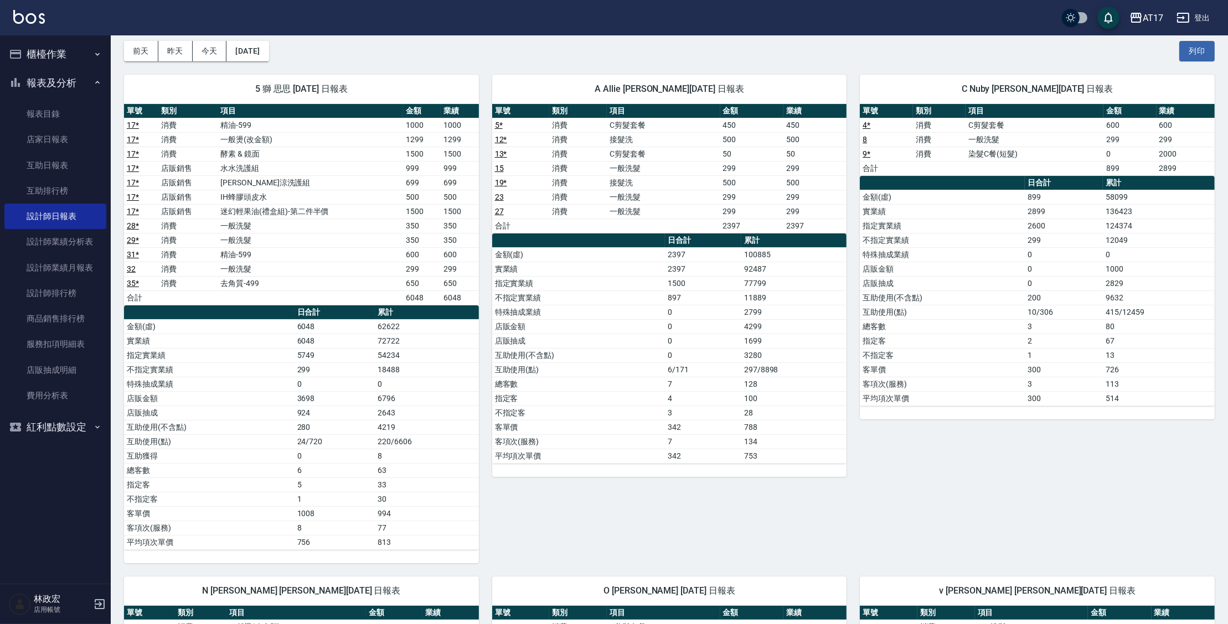 This screenshot has height=624, width=1228. I want to click on a: 費用分析表, so click(55, 396).